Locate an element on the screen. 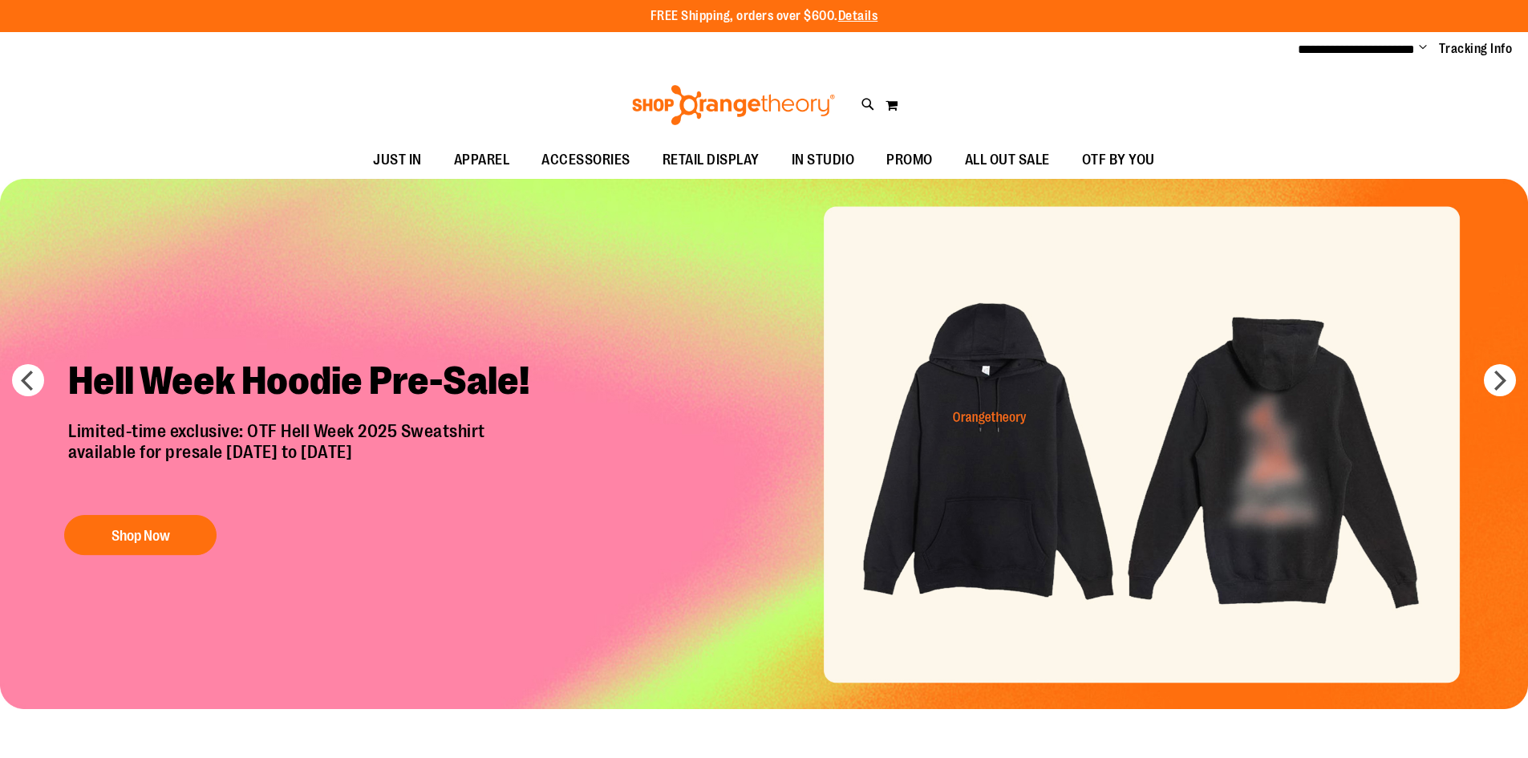 This screenshot has width=1528, height=758. span: PROMO is located at coordinates (910, 160).